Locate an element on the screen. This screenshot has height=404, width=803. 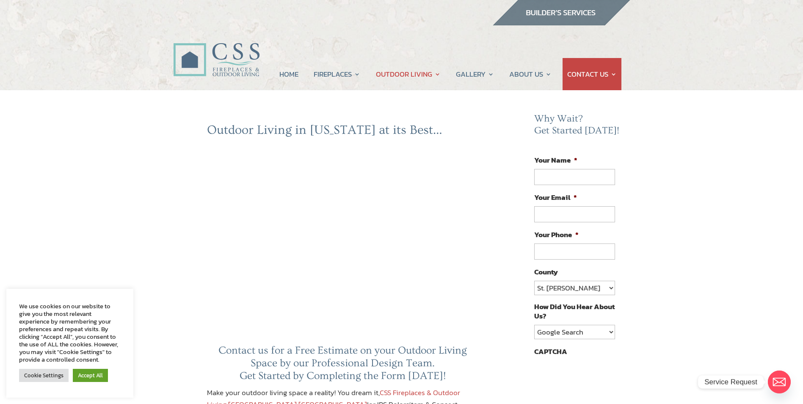
img: outdoor living florida css fireplaces and outdoor living MG0277 is located at coordinates (343, 229).